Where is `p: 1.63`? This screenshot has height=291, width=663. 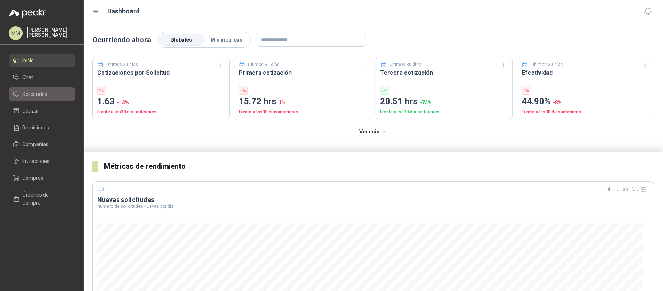
p: 1.63 is located at coordinates (161, 102).